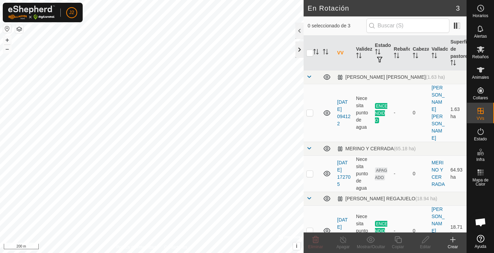 The height and width of the screenshot is (253, 494). Describe the element at coordinates (480, 242) in the screenshot. I see `a: Ayuda` at that location.